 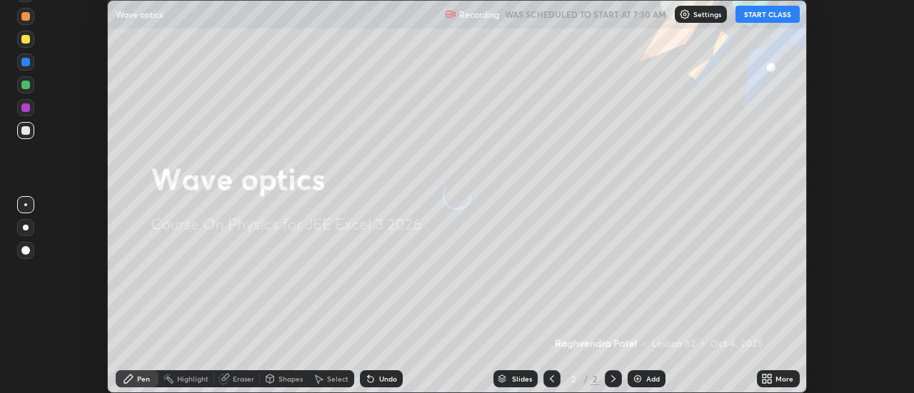 What do you see at coordinates (479, 14) in the screenshot?
I see `p: Recording` at bounding box center [479, 14].